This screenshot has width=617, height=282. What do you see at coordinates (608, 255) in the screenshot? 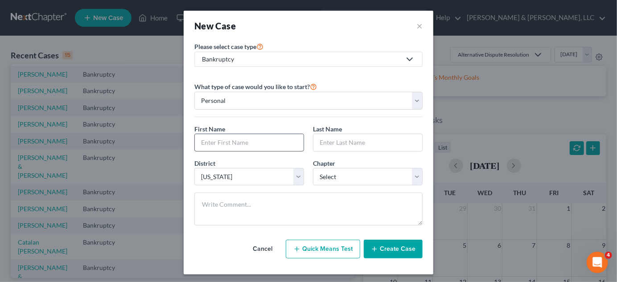
I see `span: 4` at bounding box center [608, 255].